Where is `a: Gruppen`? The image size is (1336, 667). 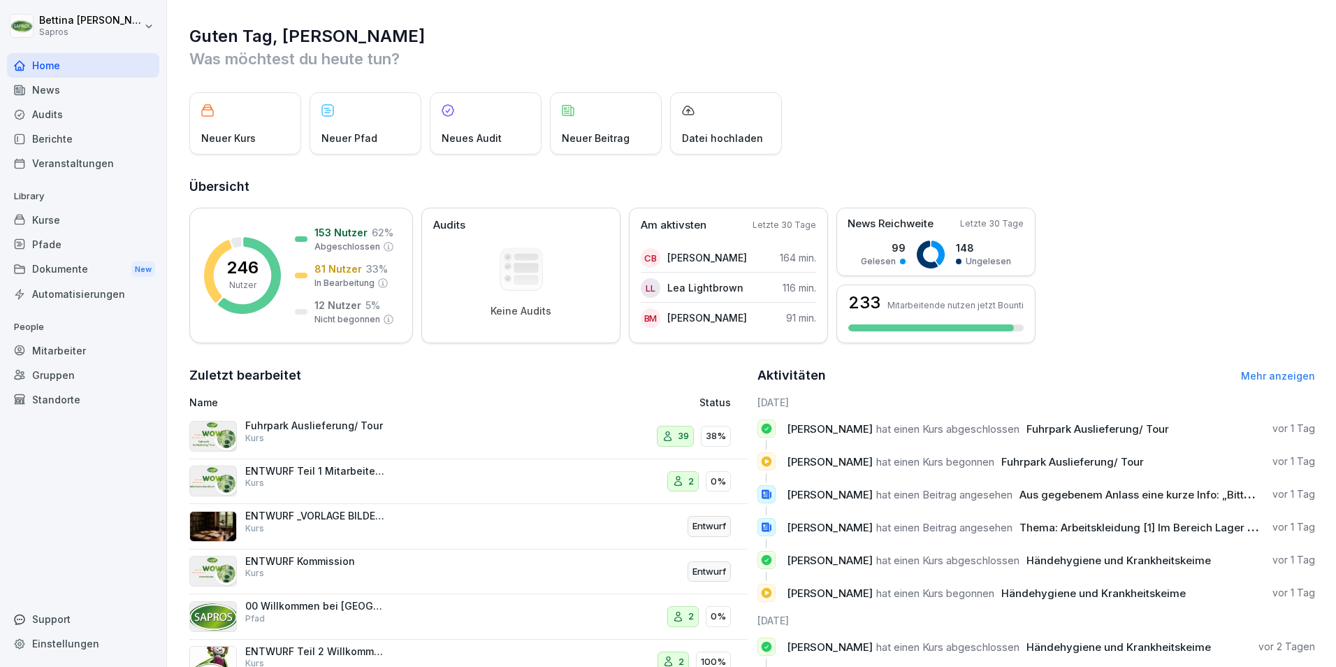 a: Gruppen is located at coordinates (83, 375).